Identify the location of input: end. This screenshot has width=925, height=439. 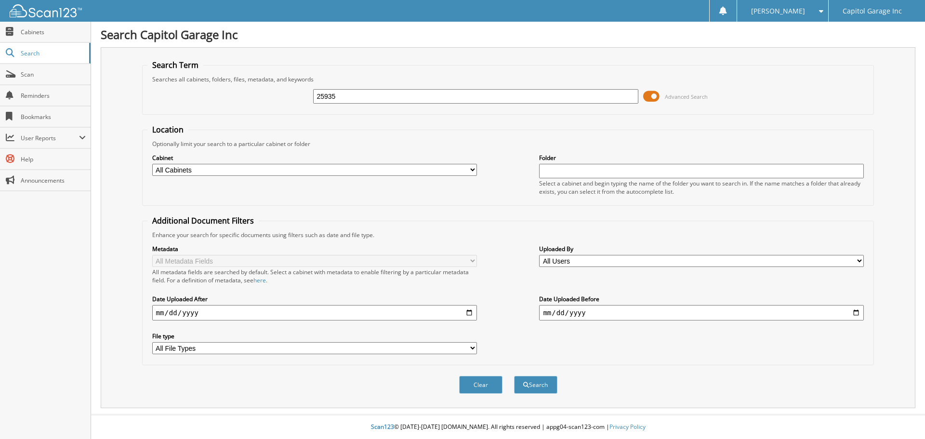
(702, 313).